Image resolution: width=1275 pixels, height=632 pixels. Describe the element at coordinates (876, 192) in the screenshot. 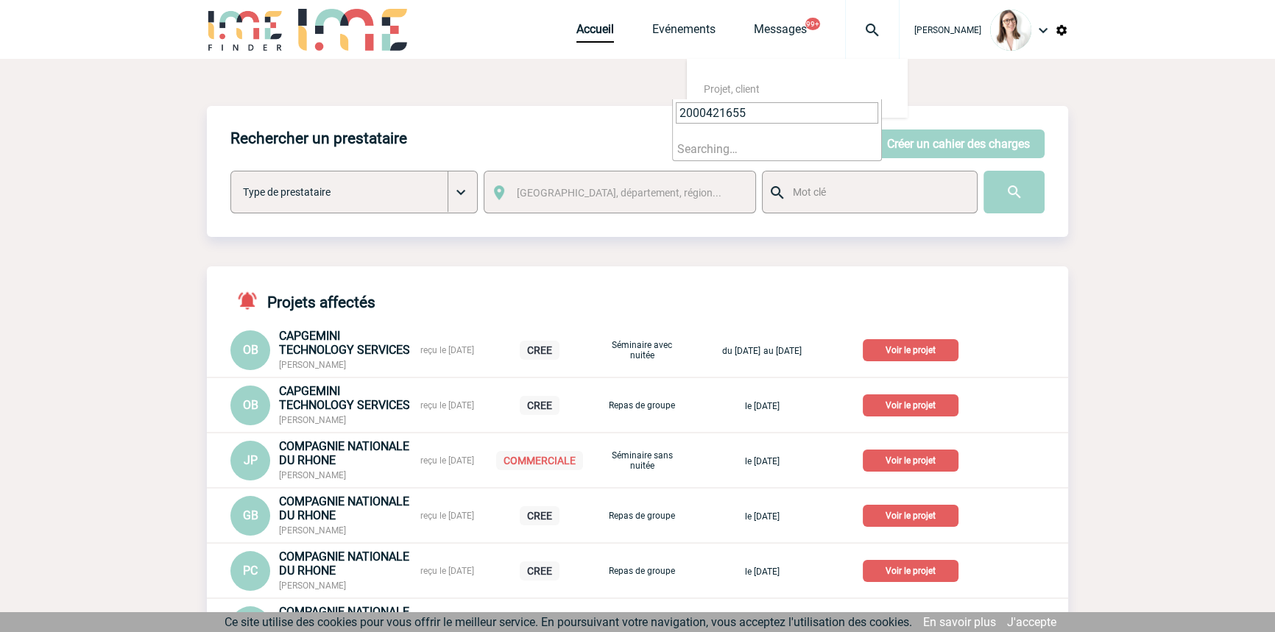

I see `input: Mot clé` at that location.